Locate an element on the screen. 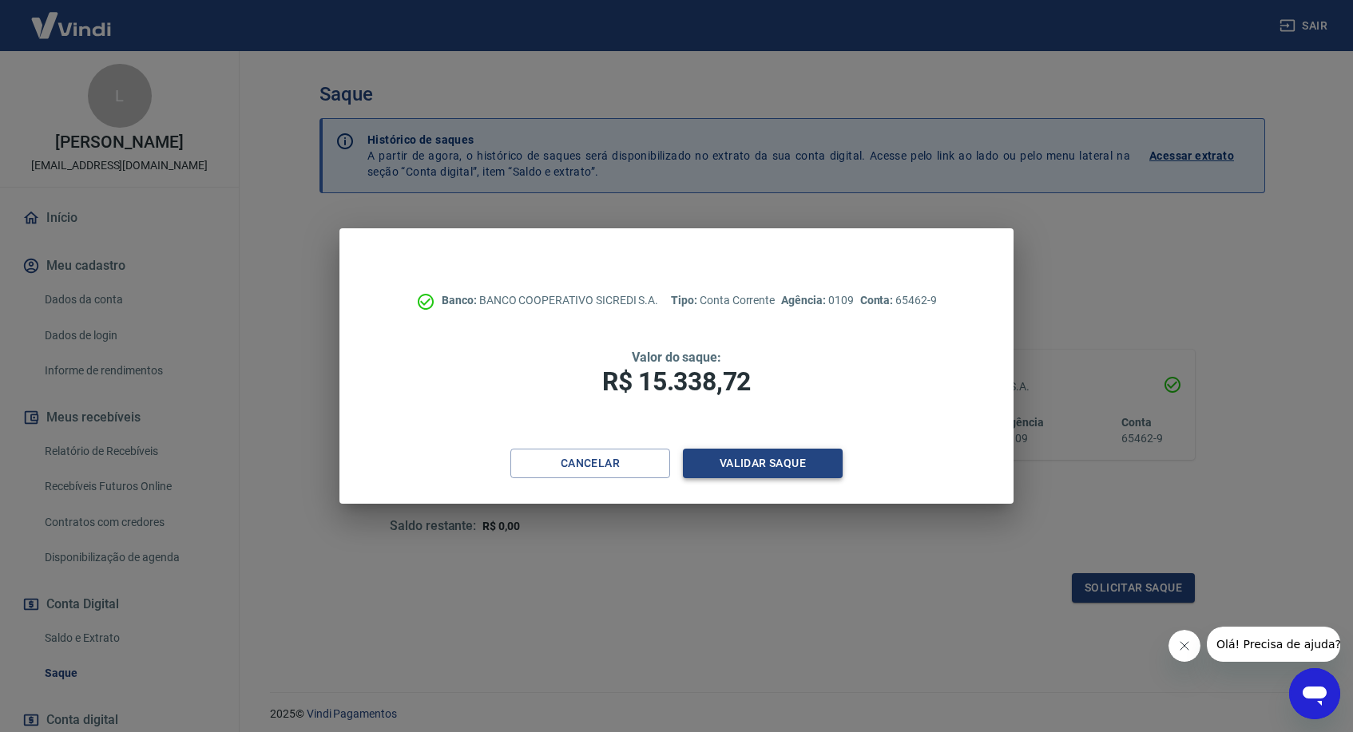 This screenshot has height=732, width=1353. span: R$ 15.338,72 is located at coordinates (676, 382).